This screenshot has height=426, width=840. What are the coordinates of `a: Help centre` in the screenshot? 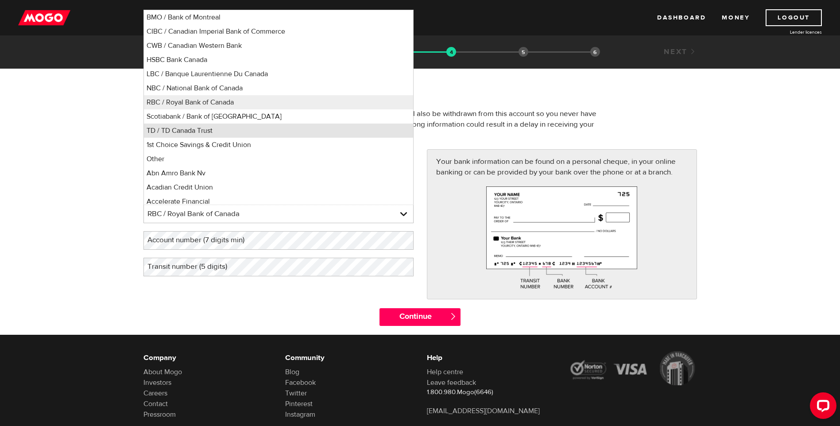 It's located at (445, 372).